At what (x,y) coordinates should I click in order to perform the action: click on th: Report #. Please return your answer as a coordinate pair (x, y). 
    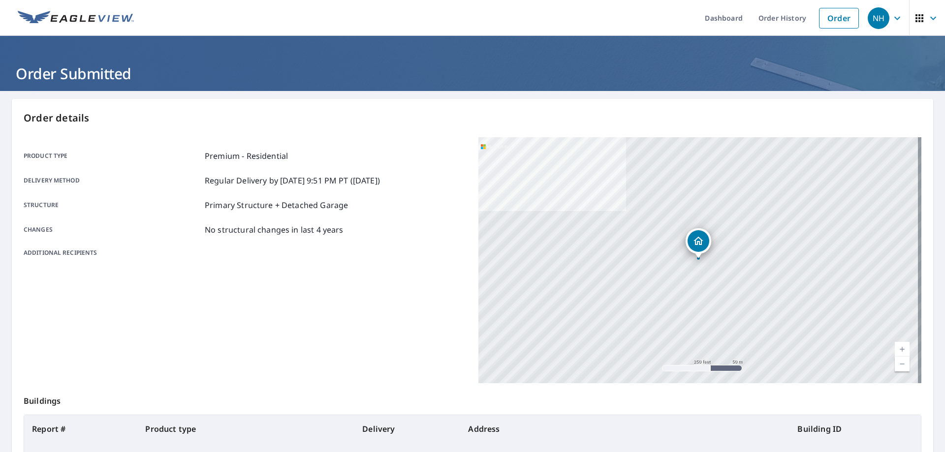
    Looking at the image, I should click on (81, 429).